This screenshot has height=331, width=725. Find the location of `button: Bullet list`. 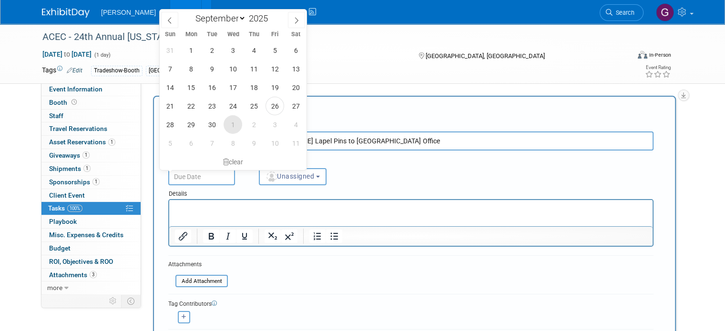

button: Bullet list is located at coordinates (334, 236).